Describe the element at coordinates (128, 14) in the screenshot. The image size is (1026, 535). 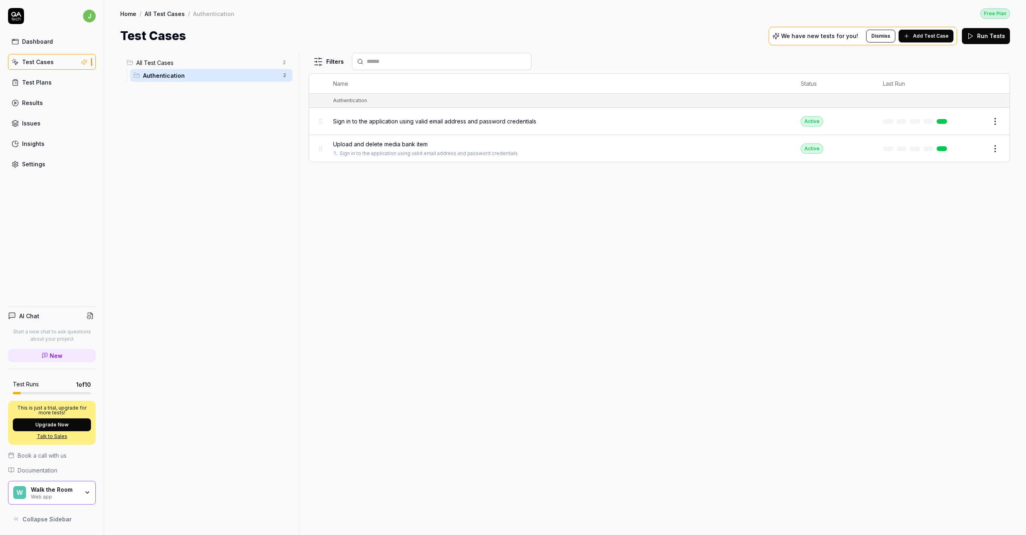
I see `a: Home` at that location.